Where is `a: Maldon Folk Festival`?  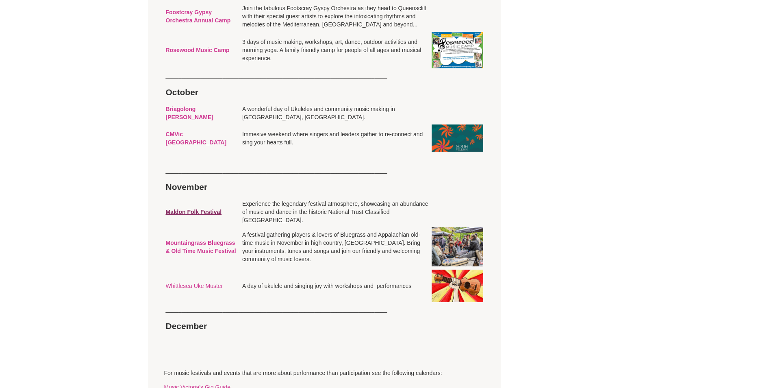 a: Maldon Folk Festival is located at coordinates (194, 212).